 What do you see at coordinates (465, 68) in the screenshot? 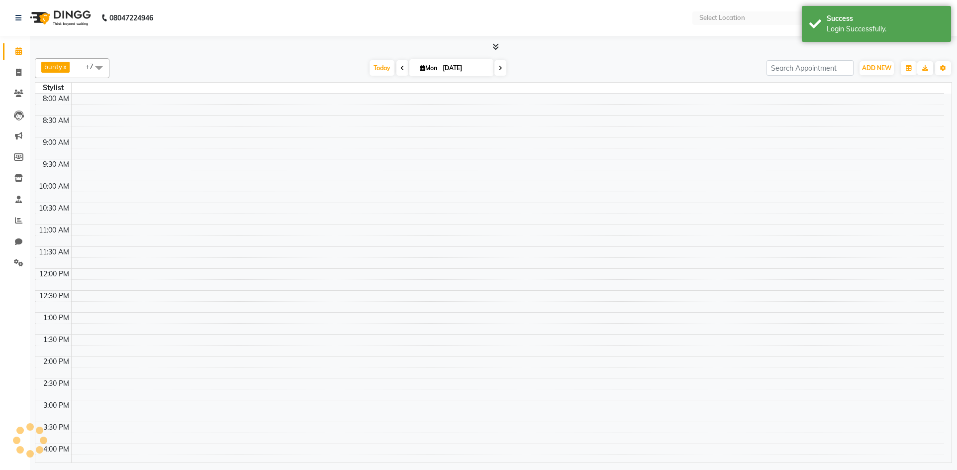
I see `input: 2025-09-01` at bounding box center [465, 68].